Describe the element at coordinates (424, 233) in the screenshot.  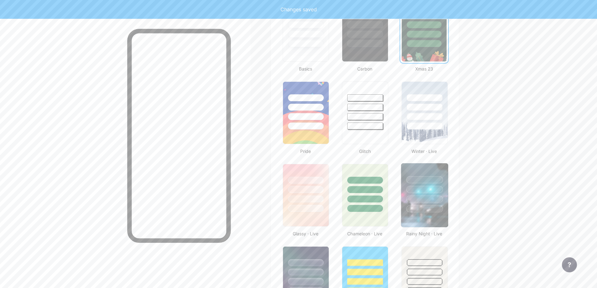
I see `div: Rainy Night · Live` at that location.